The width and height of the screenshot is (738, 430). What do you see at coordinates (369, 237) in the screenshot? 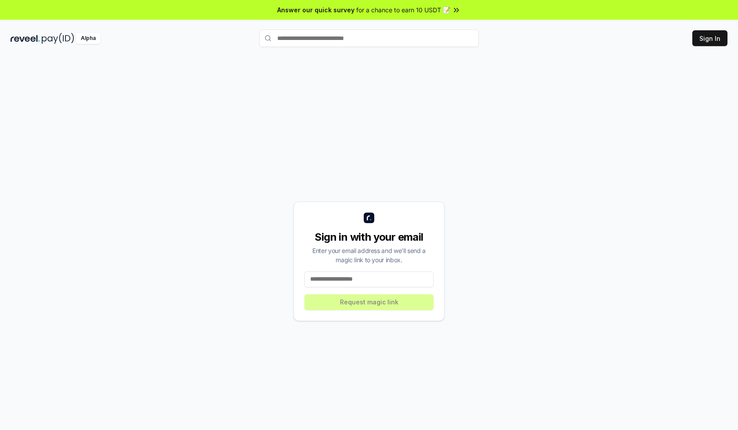
I see `div: Sign in with your email` at bounding box center [369, 237].